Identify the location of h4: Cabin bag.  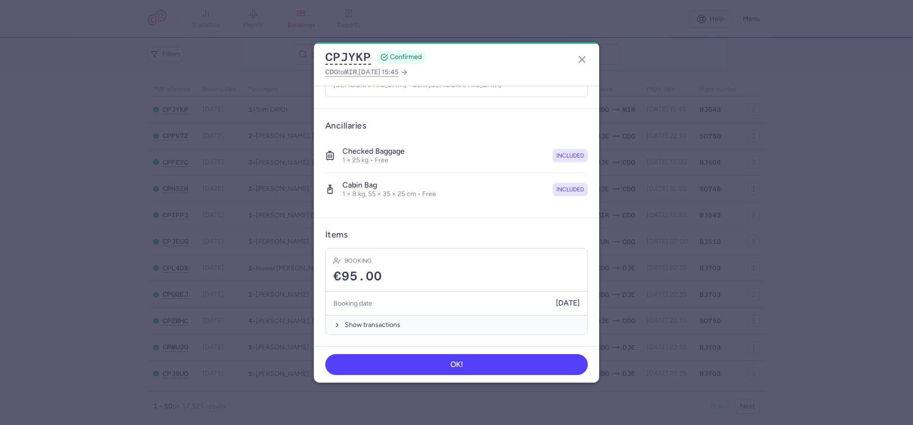
(389, 185).